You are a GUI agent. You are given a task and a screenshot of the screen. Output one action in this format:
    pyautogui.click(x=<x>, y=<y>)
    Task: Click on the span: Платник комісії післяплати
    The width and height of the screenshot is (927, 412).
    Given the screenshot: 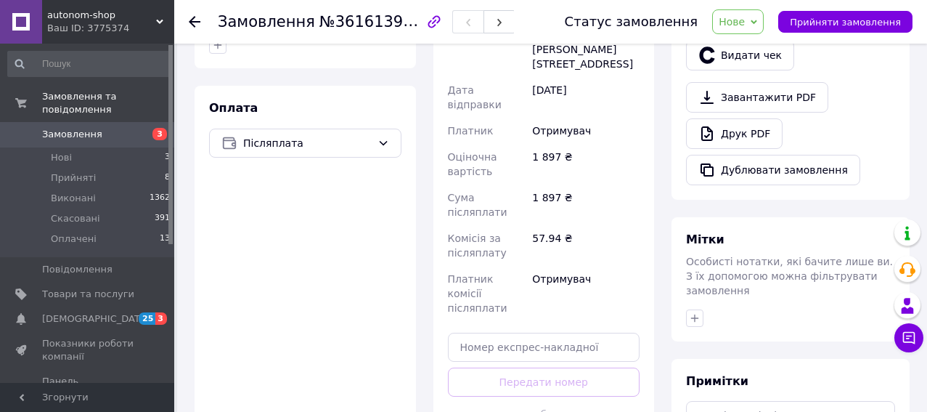 What is the action you would take?
    pyautogui.click(x=478, y=293)
    